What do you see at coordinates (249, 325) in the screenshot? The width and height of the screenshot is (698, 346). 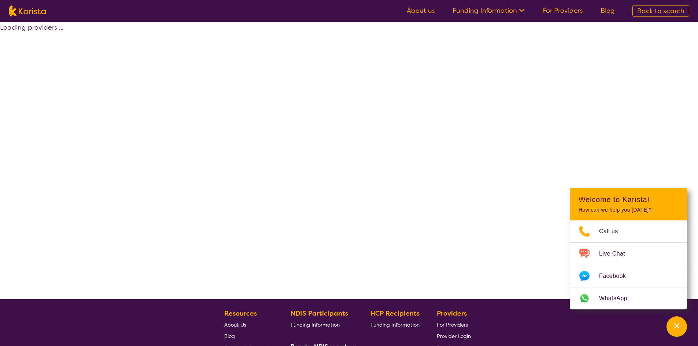 I see `a: About Us` at bounding box center [249, 325].